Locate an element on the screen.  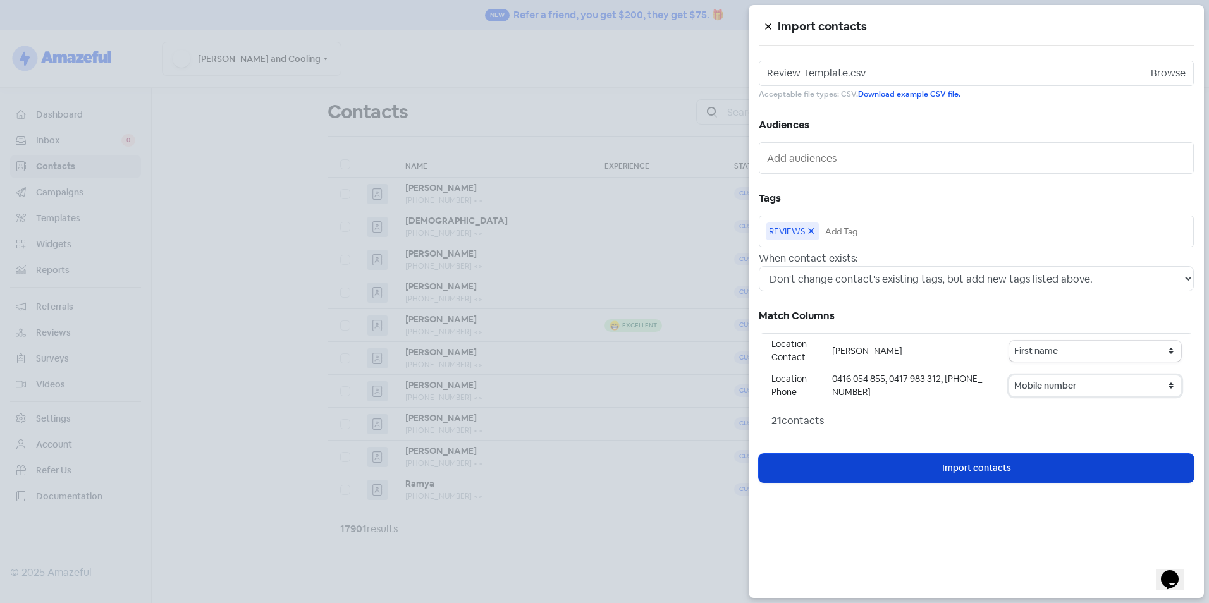
a: Download example CSV file. is located at coordinates (909, 94).